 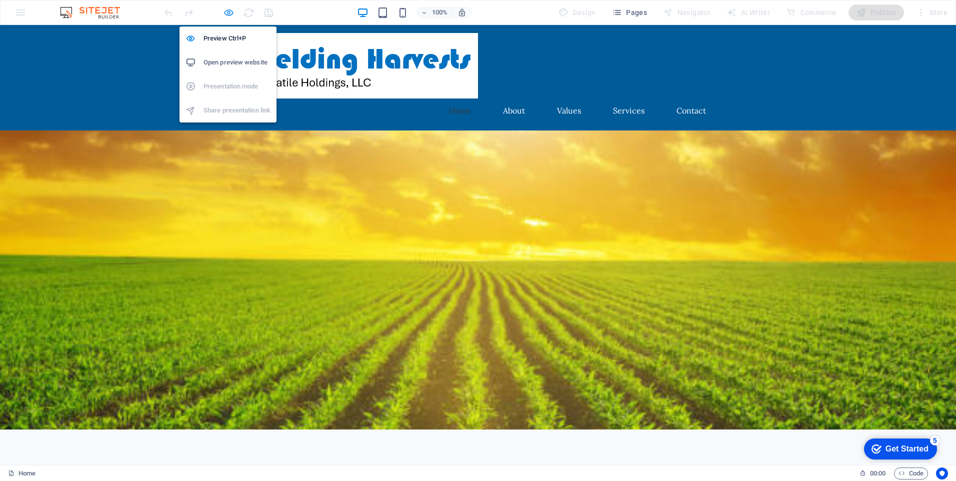 What do you see at coordinates (569, 86) in the screenshot?
I see `a: Values` at bounding box center [569, 86].